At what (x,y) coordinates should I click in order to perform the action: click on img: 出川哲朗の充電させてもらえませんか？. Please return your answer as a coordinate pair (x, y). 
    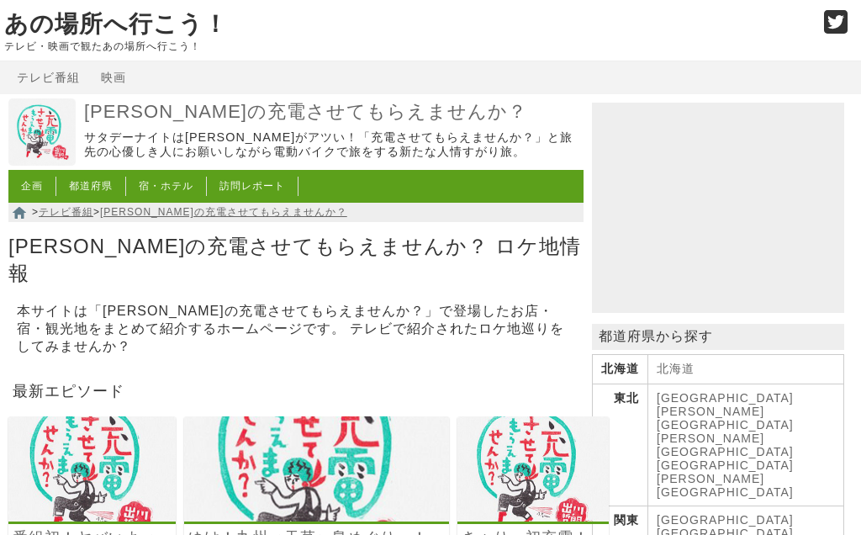
    Looking at the image, I should click on (42, 132).